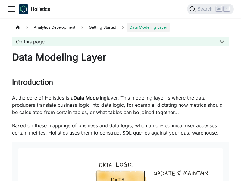 This screenshot has width=241, height=181. I want to click on kbd: K, so click(226, 9).